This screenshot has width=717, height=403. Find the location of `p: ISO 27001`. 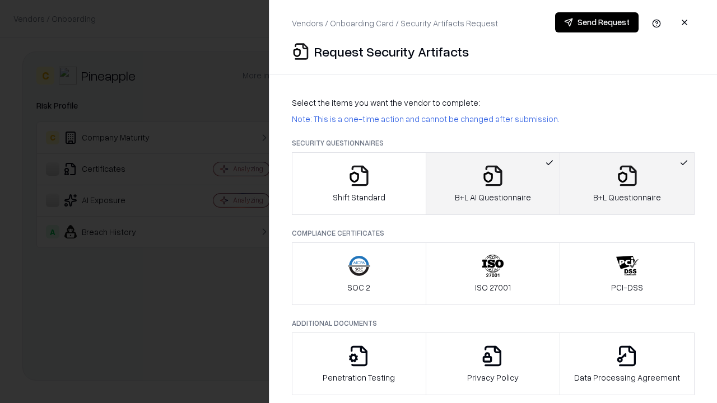

p: ISO 27001 is located at coordinates (493, 287).